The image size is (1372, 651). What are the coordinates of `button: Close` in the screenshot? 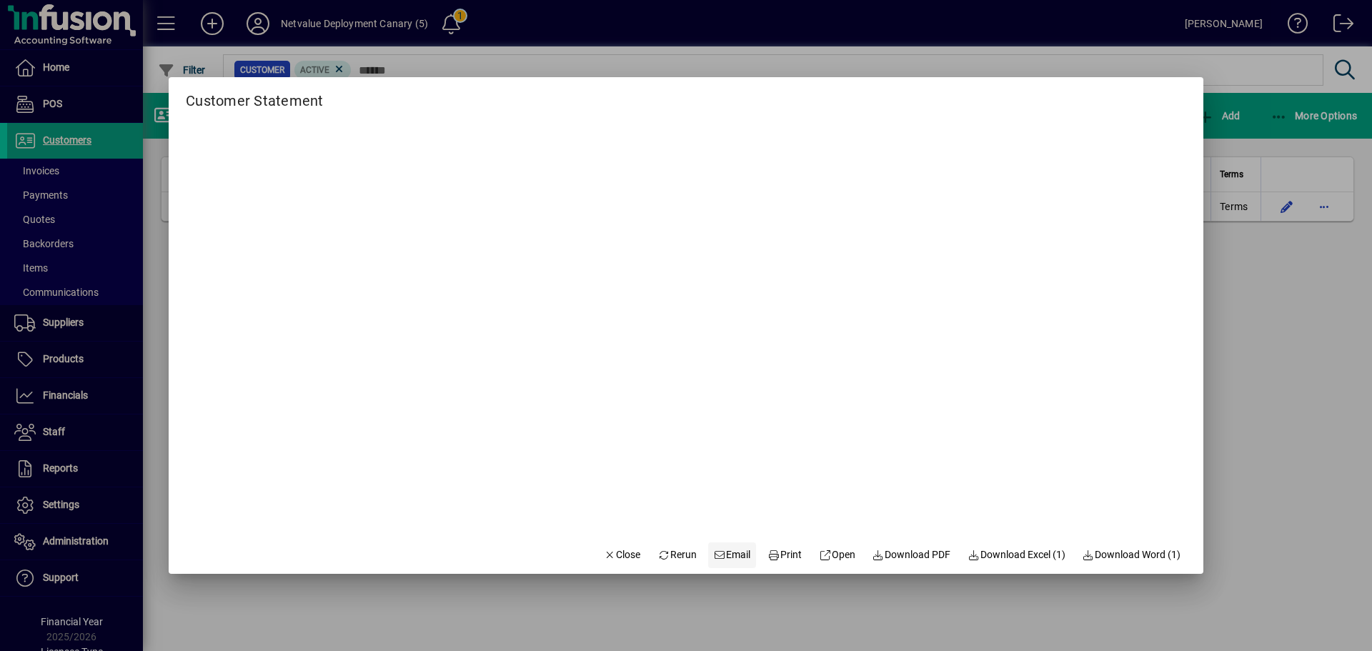 It's located at (622, 555).